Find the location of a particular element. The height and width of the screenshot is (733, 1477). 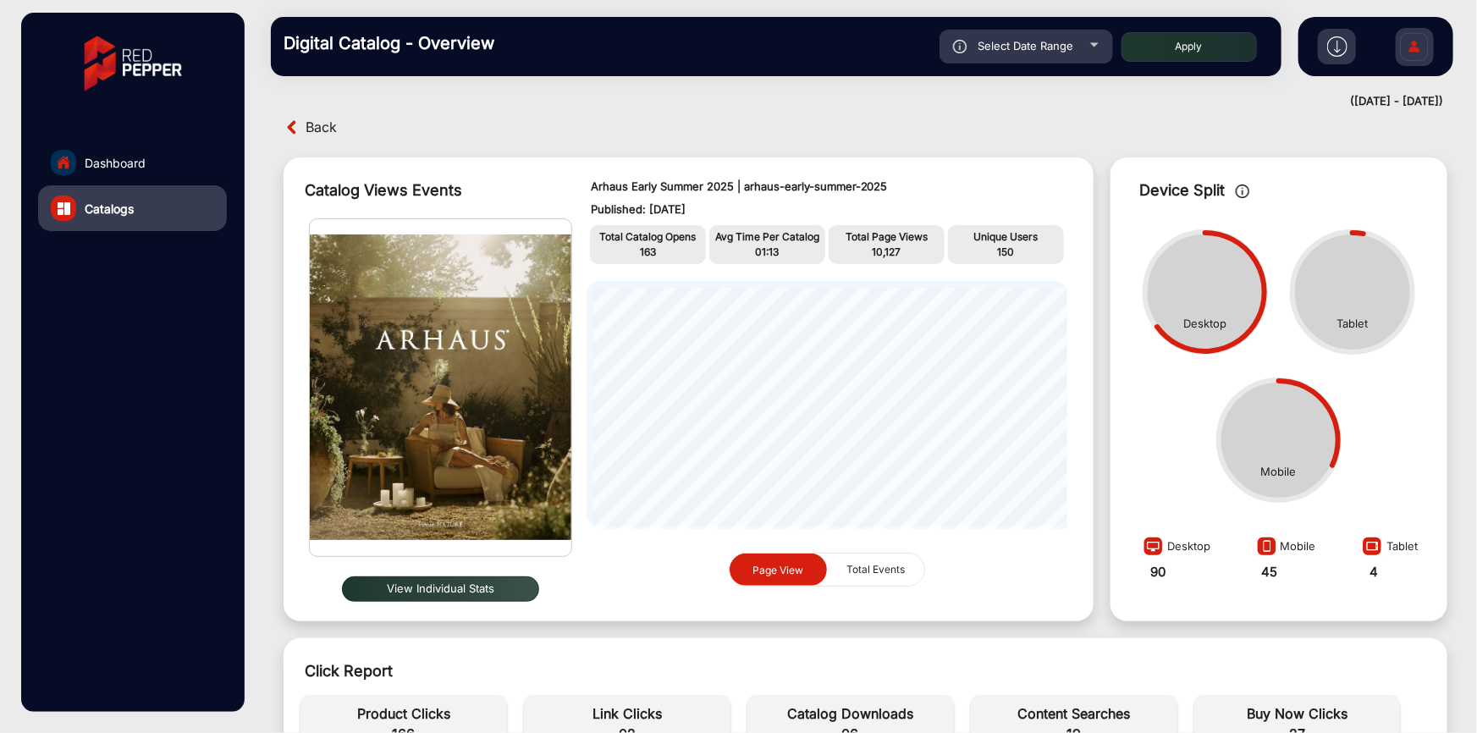

span: Link Clicks is located at coordinates (627, 714).